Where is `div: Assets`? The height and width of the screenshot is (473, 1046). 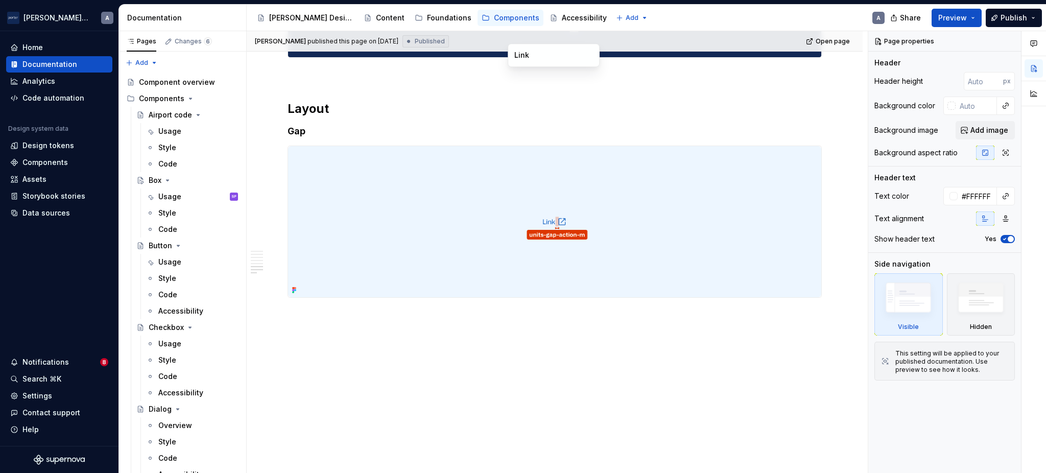 div: Assets is located at coordinates (34, 179).